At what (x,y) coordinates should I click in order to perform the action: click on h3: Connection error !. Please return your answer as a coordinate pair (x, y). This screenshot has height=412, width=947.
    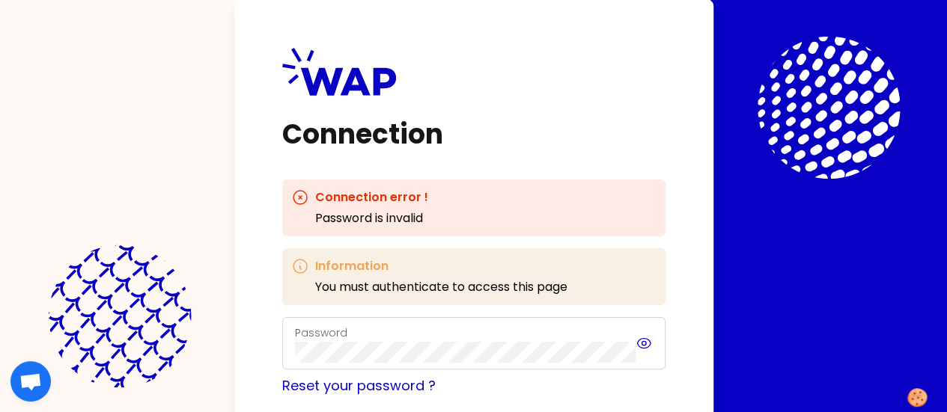
    Looking at the image, I should click on (371, 198).